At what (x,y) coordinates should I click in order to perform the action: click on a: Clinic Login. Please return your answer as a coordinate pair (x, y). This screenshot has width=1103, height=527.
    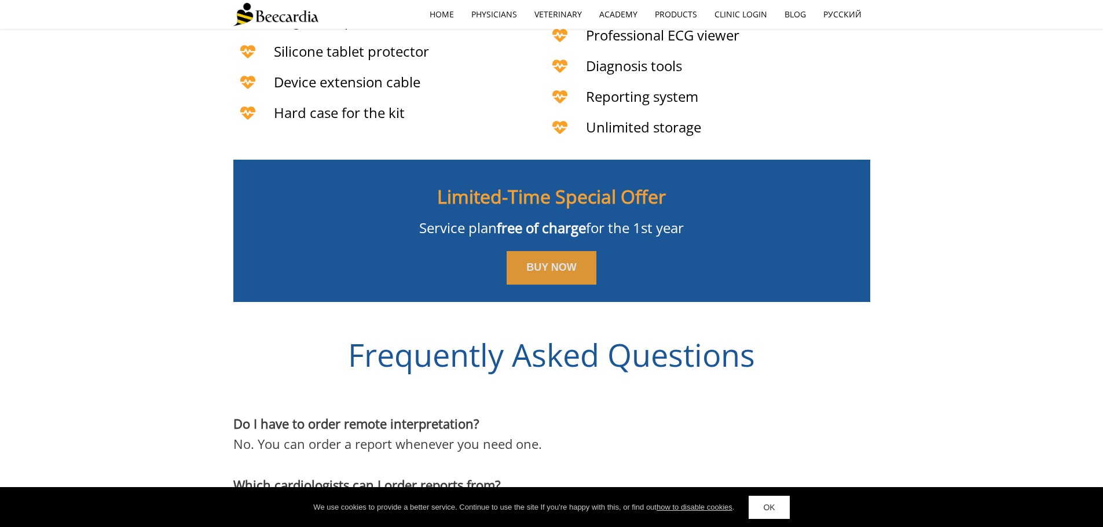
    Looking at the image, I should click on (740, 14).